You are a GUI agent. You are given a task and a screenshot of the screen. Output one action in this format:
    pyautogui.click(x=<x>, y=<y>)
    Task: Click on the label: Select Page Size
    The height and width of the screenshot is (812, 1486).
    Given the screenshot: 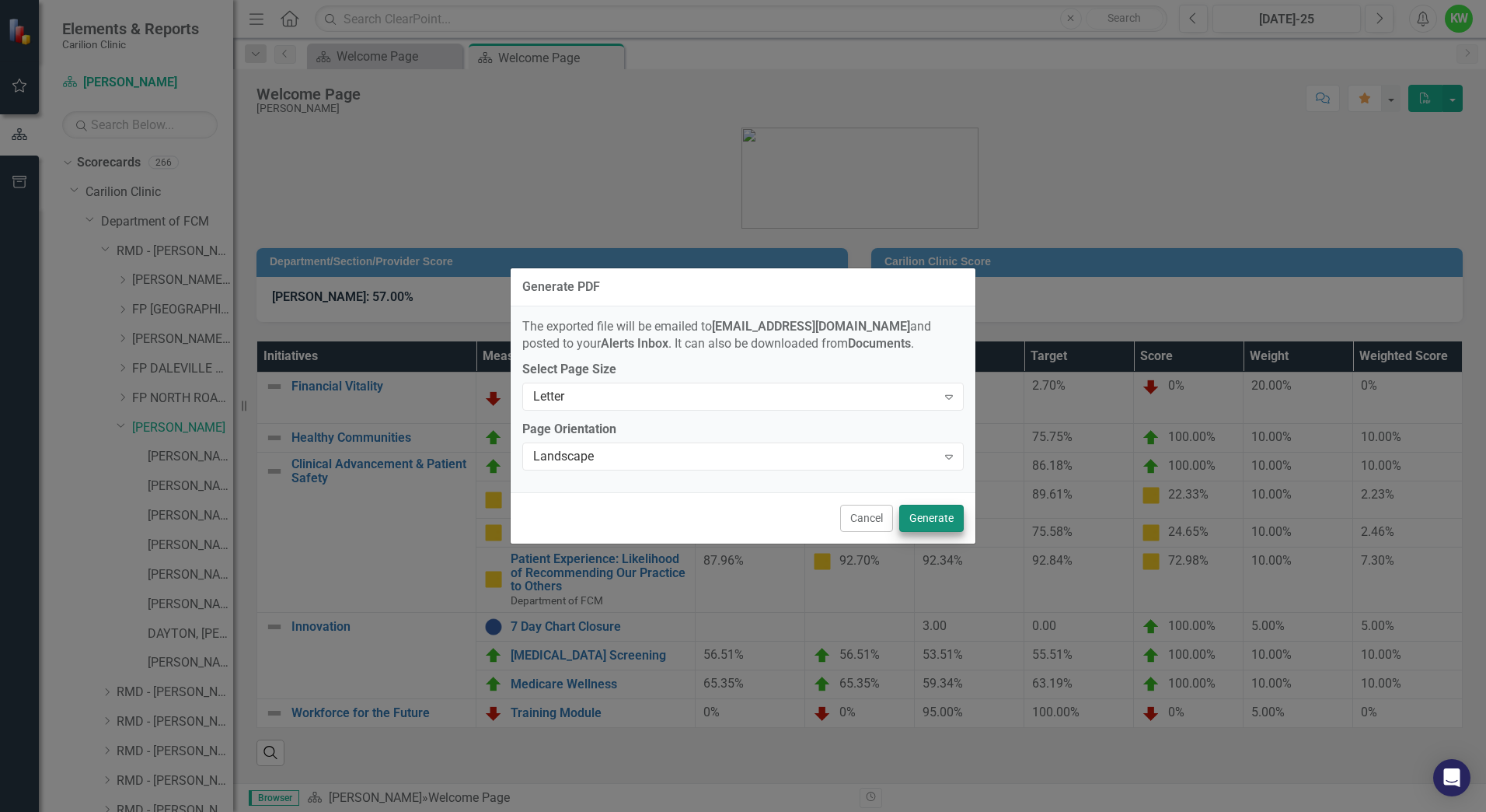 What is the action you would take?
    pyautogui.click(x=743, y=369)
    